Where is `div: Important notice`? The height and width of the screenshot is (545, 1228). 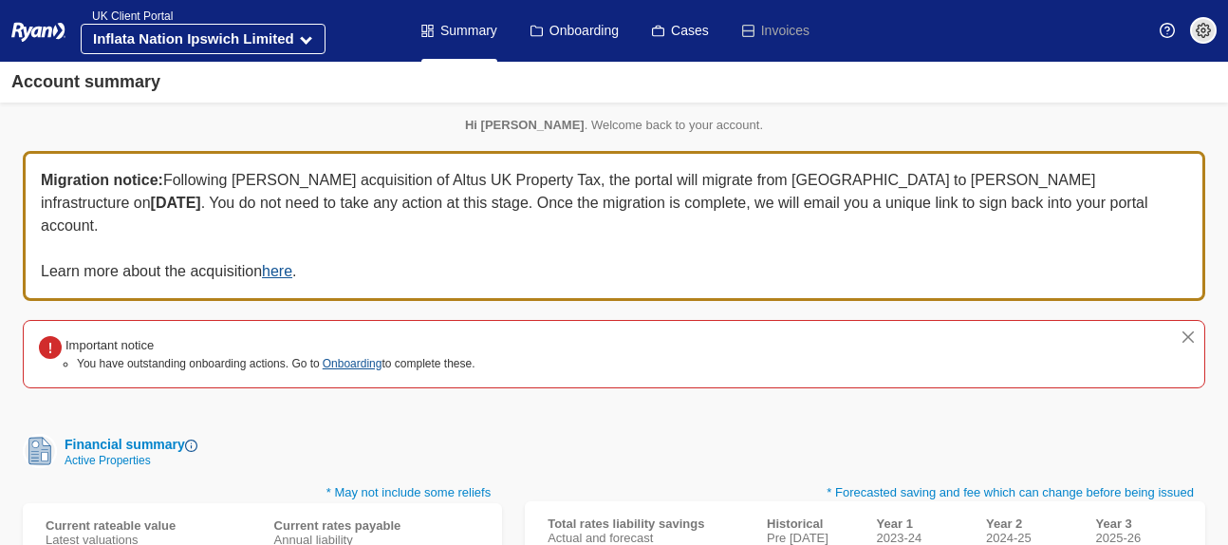 div: Important notice is located at coordinates (271, 346).